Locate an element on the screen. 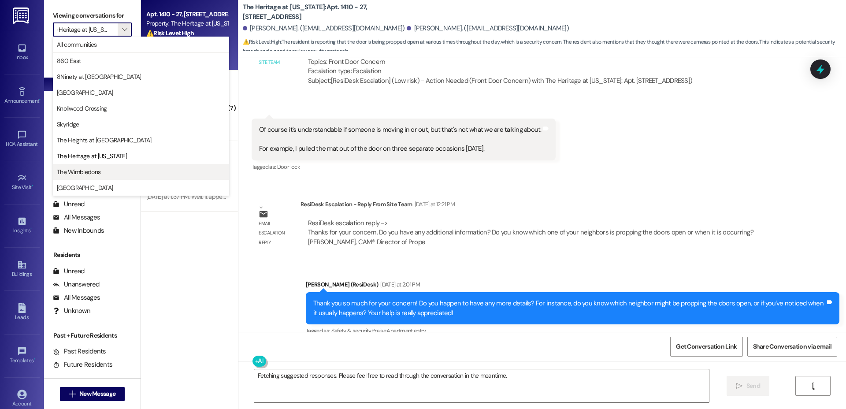 Image resolution: width=846 pixels, height=409 pixels. div: Residents is located at coordinates (92, 255).